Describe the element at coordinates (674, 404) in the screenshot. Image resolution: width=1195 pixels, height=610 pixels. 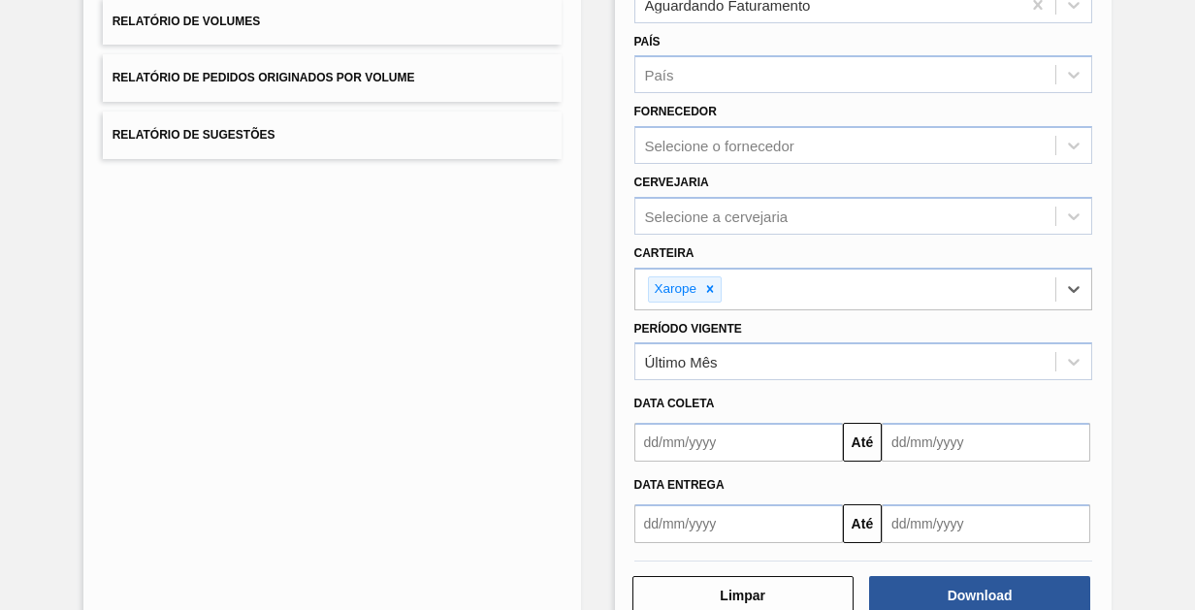
I see `span: Data coleta` at that location.